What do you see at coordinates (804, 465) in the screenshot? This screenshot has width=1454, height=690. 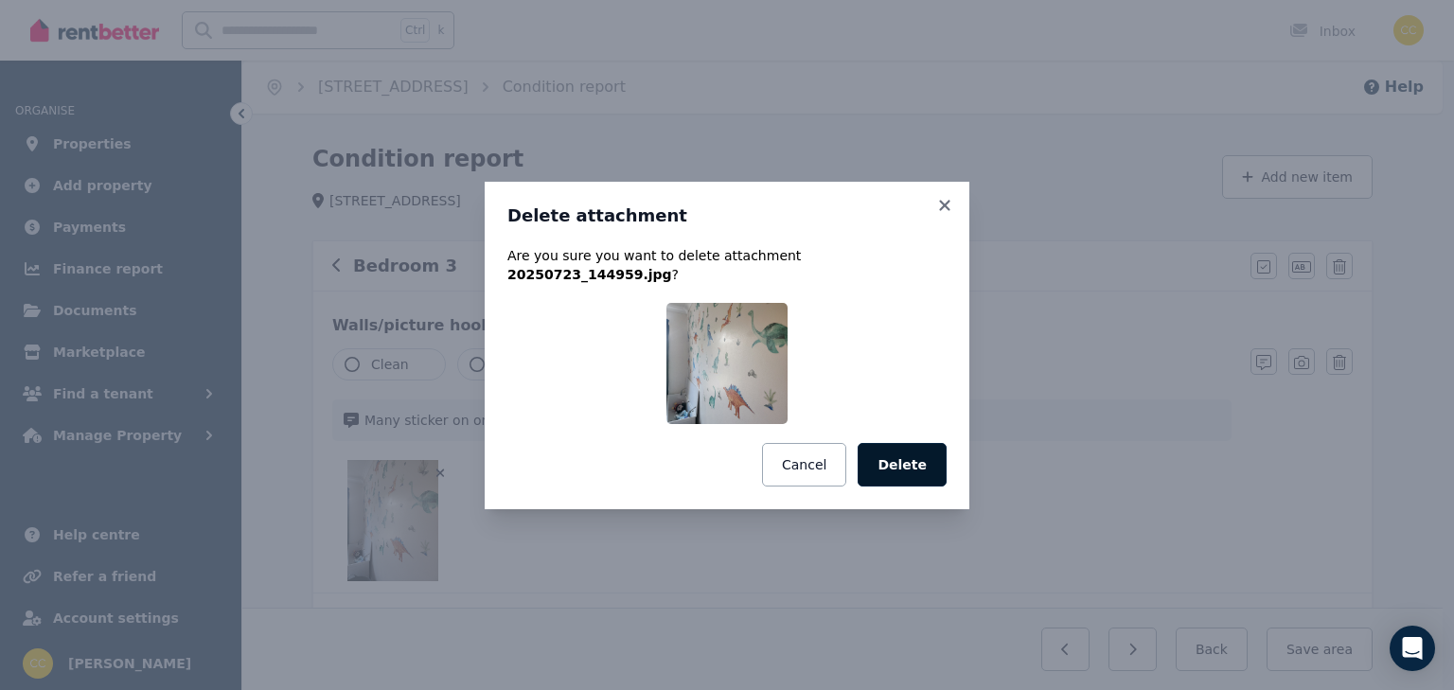 I see `button: Cancel` at bounding box center [804, 465].